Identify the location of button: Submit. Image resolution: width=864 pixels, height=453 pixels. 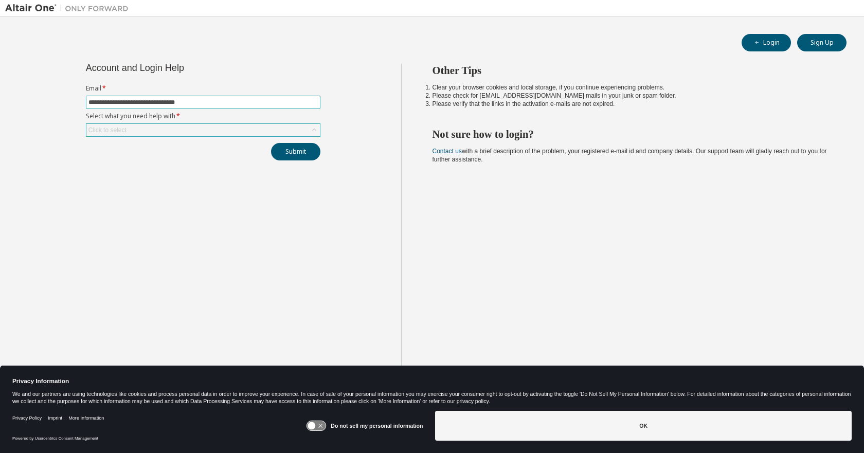
(296, 152).